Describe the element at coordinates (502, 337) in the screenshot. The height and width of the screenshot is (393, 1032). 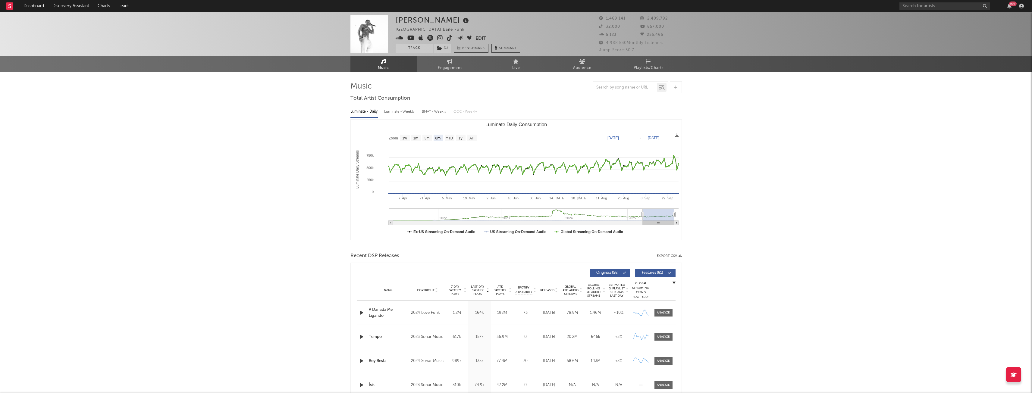
I see `div: 56.9M` at that location.